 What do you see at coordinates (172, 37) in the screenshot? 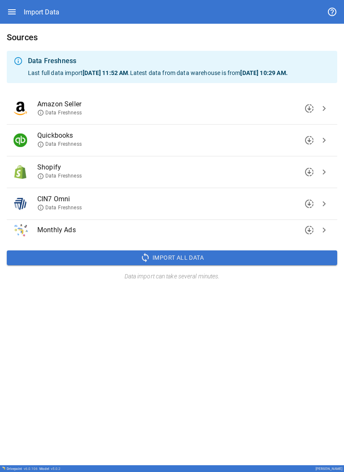
I see `h6: Sources` at bounding box center [172, 37].